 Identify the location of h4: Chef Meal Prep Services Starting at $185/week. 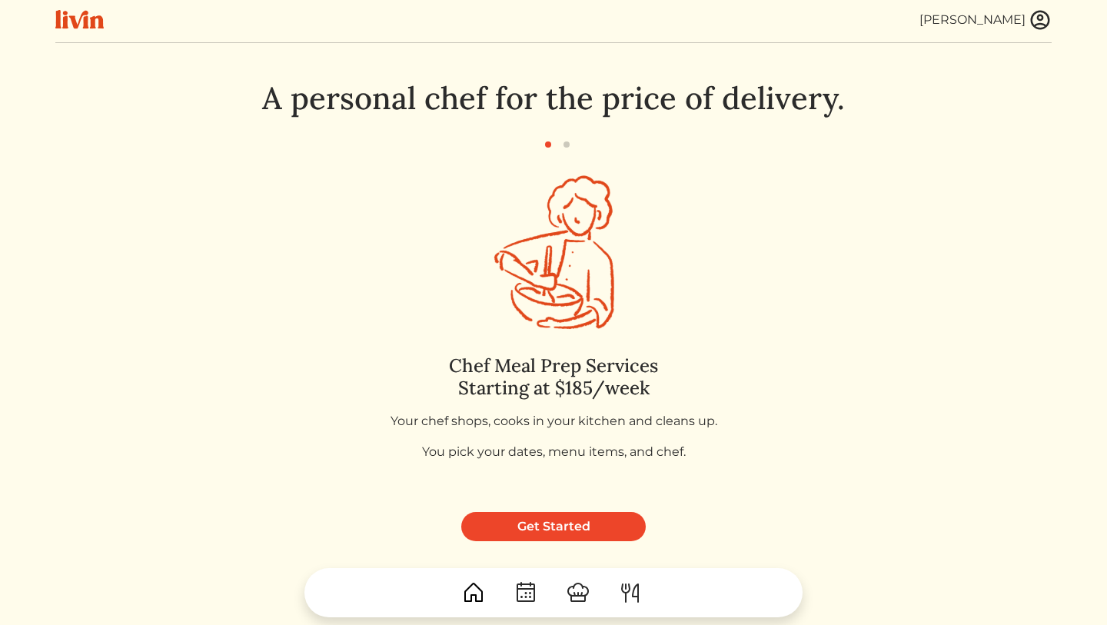
(554, 378).